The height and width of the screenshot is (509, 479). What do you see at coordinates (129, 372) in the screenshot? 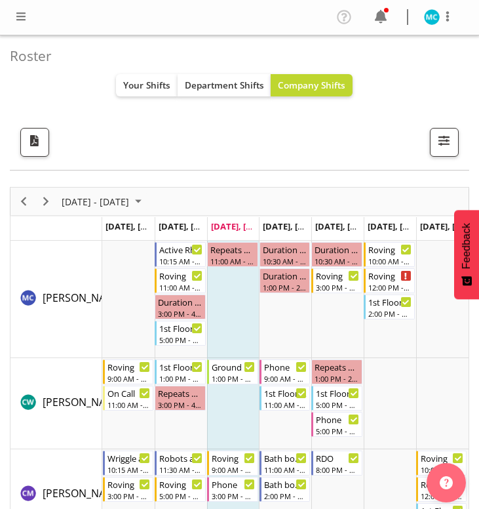
I see `div: Catherine Wilson"s event - Roving Begin From Monday, September 29, 2025 at 9:00:00 AM GMT+13:00 E...` at bounding box center [129, 372].